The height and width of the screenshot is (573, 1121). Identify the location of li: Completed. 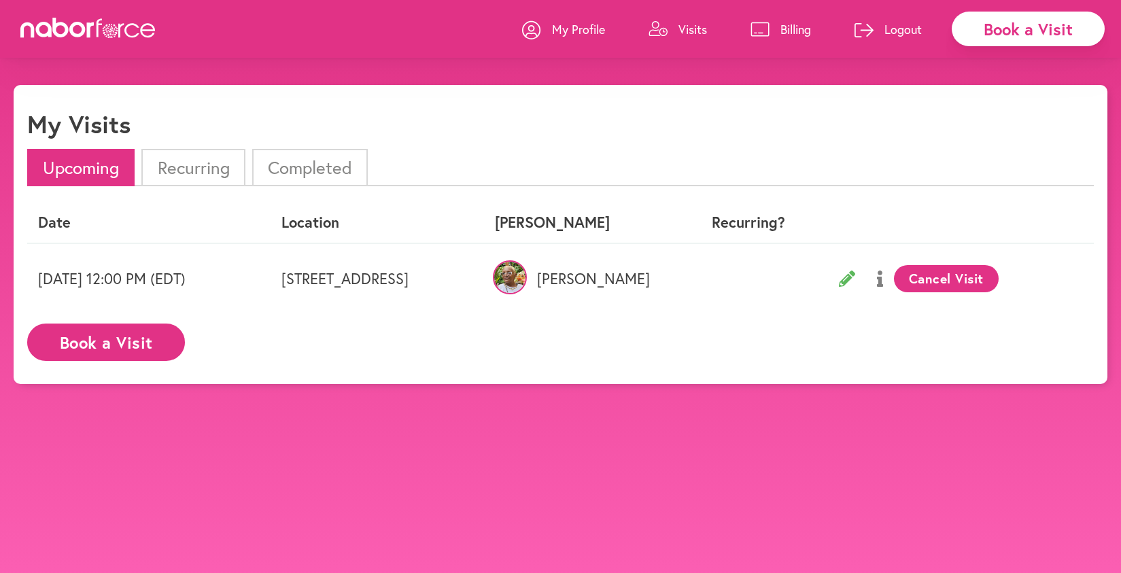
(310, 167).